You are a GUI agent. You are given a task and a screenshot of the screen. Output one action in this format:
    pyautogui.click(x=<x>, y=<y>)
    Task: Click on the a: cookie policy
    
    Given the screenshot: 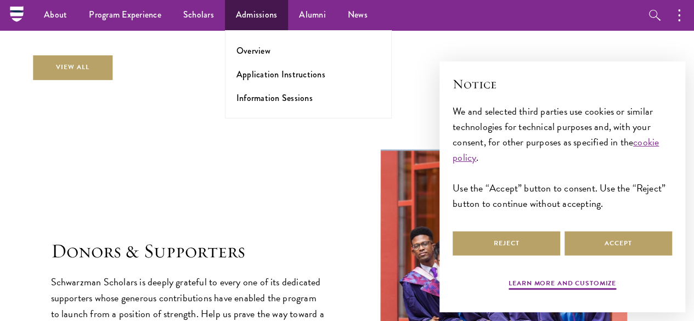 What is the action you would take?
    pyautogui.click(x=556, y=149)
    